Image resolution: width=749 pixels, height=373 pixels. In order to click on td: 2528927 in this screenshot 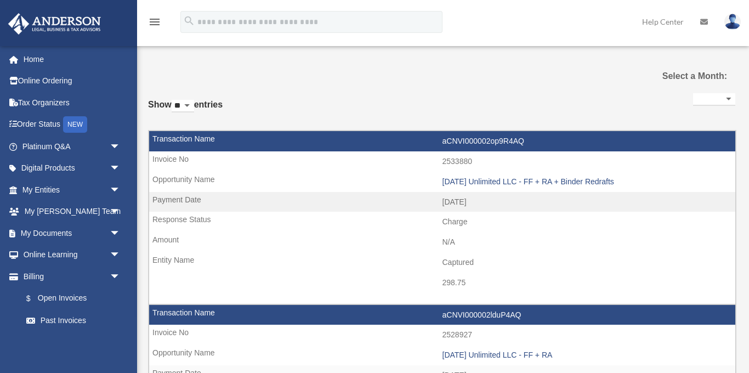, I will do `click(442, 335)`.